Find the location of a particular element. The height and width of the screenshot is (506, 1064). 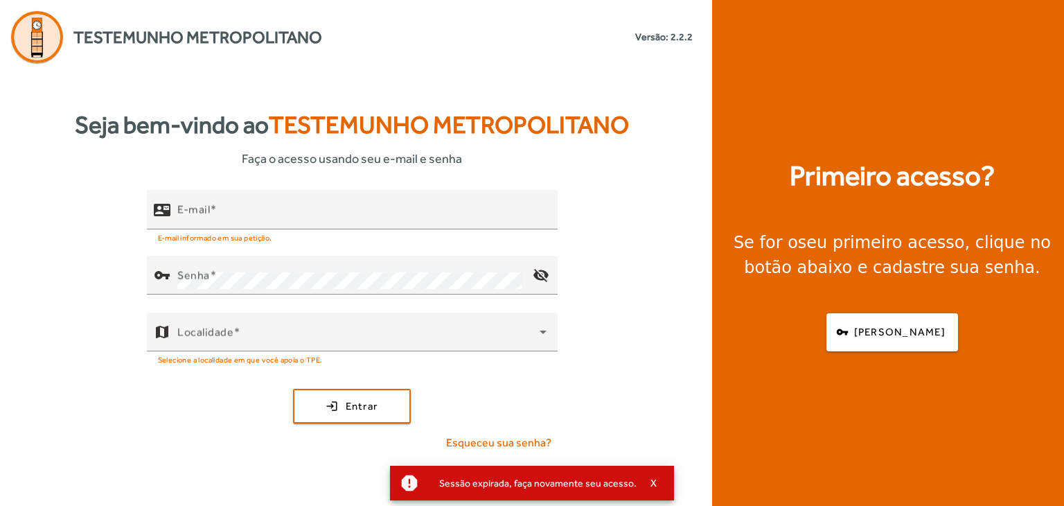

mat-icon: map is located at coordinates (162, 332).